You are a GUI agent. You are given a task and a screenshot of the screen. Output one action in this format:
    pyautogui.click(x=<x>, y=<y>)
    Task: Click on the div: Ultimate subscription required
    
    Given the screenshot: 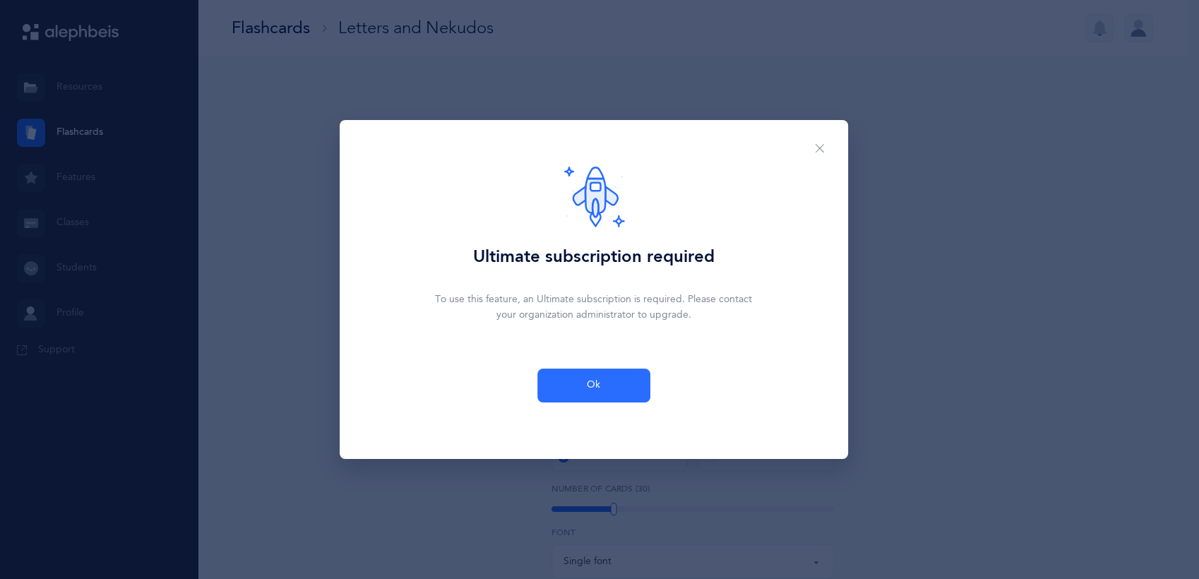 What is the action you would take?
    pyautogui.click(x=594, y=257)
    